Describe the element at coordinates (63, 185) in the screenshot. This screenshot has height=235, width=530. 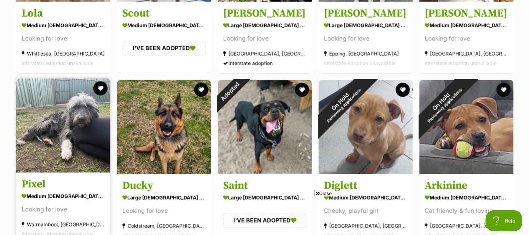
I see `h3: Pixel` at that location.